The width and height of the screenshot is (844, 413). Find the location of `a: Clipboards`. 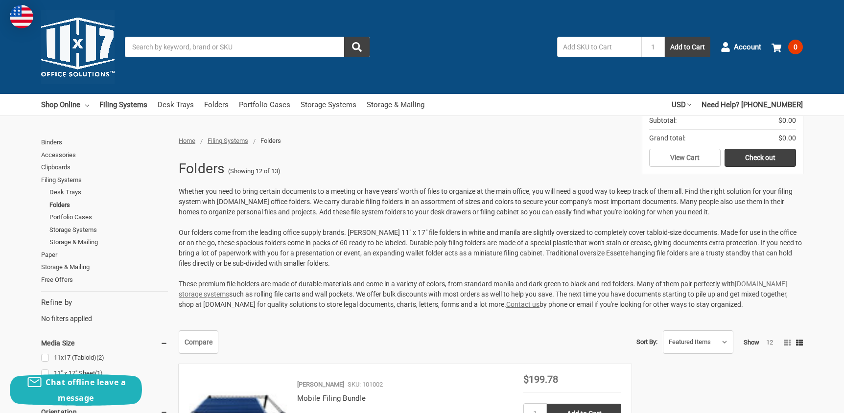

a: Clipboards is located at coordinates (104, 167).